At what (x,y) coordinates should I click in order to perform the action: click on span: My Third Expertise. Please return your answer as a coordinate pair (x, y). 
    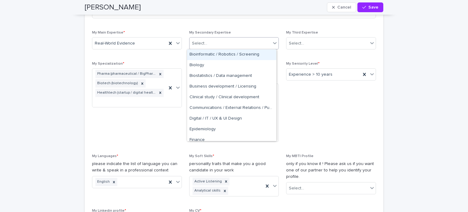
    Looking at the image, I should click on (302, 33).